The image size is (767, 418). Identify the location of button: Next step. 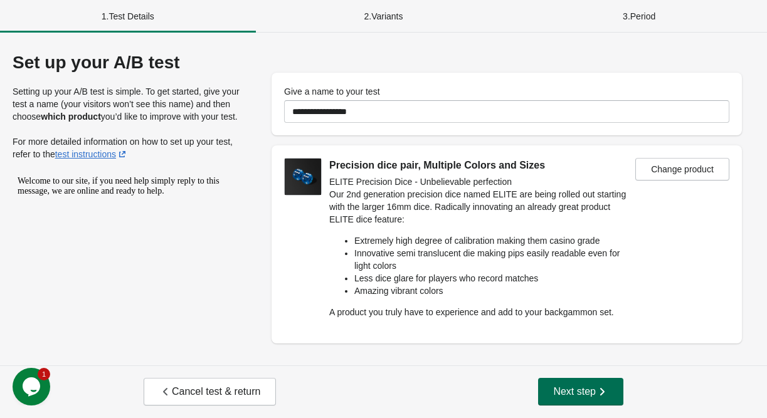
(580, 392).